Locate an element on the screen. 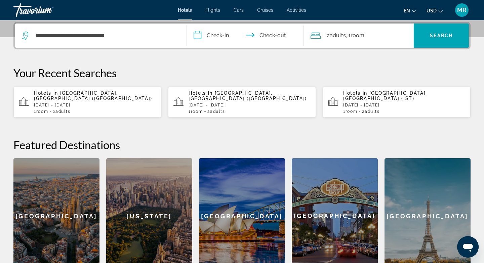 The width and height of the screenshot is (484, 263). button: Change language is located at coordinates (410, 10).